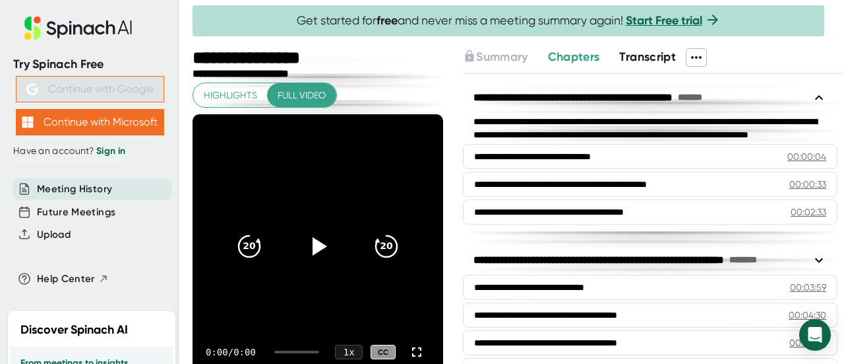 Image resolution: width=844 pixels, height=364 pixels. I want to click on div: 00:00:33, so click(808, 184).